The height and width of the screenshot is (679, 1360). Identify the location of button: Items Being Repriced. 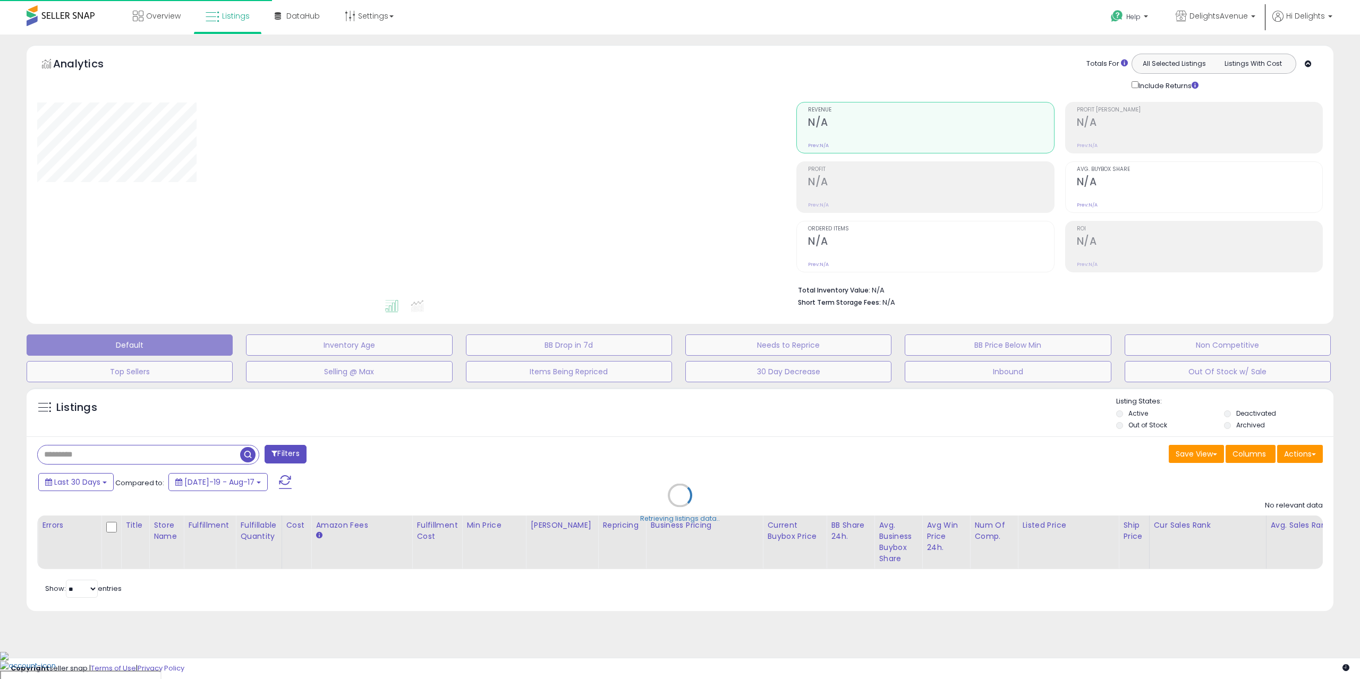
(569, 372).